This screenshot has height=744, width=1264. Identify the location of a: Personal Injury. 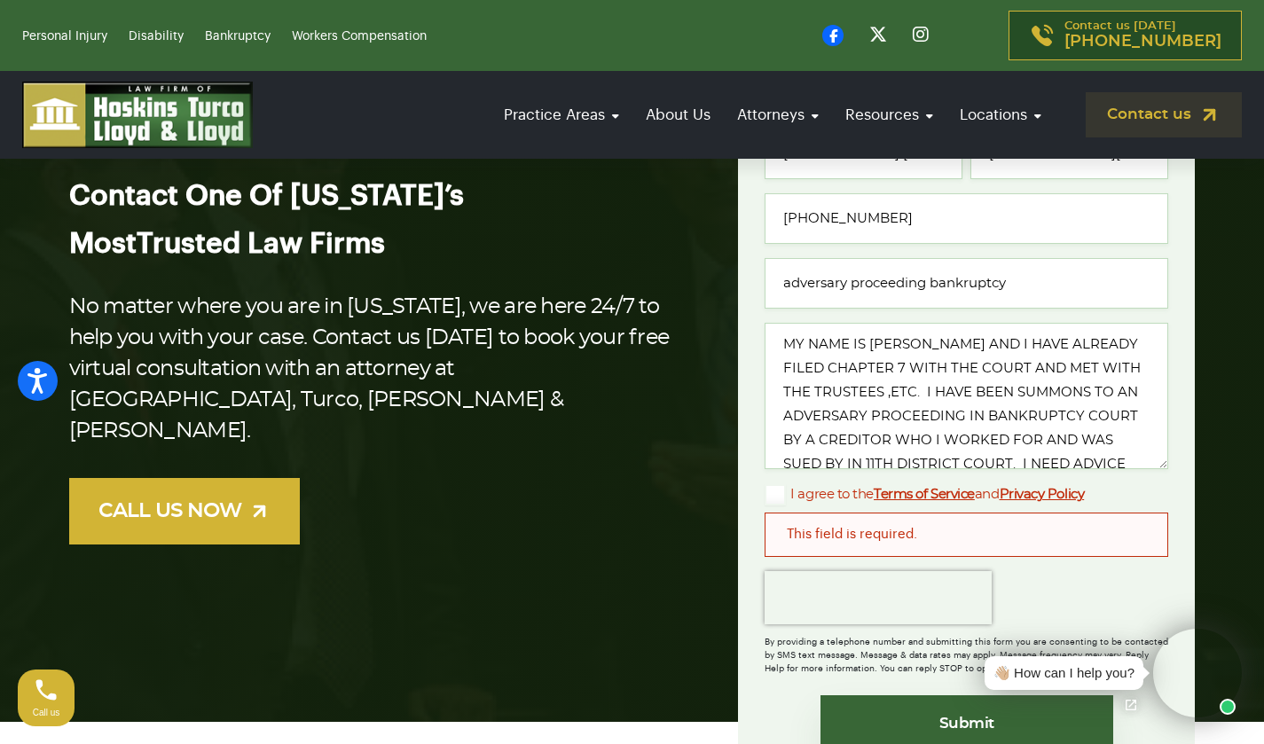
(65, 36).